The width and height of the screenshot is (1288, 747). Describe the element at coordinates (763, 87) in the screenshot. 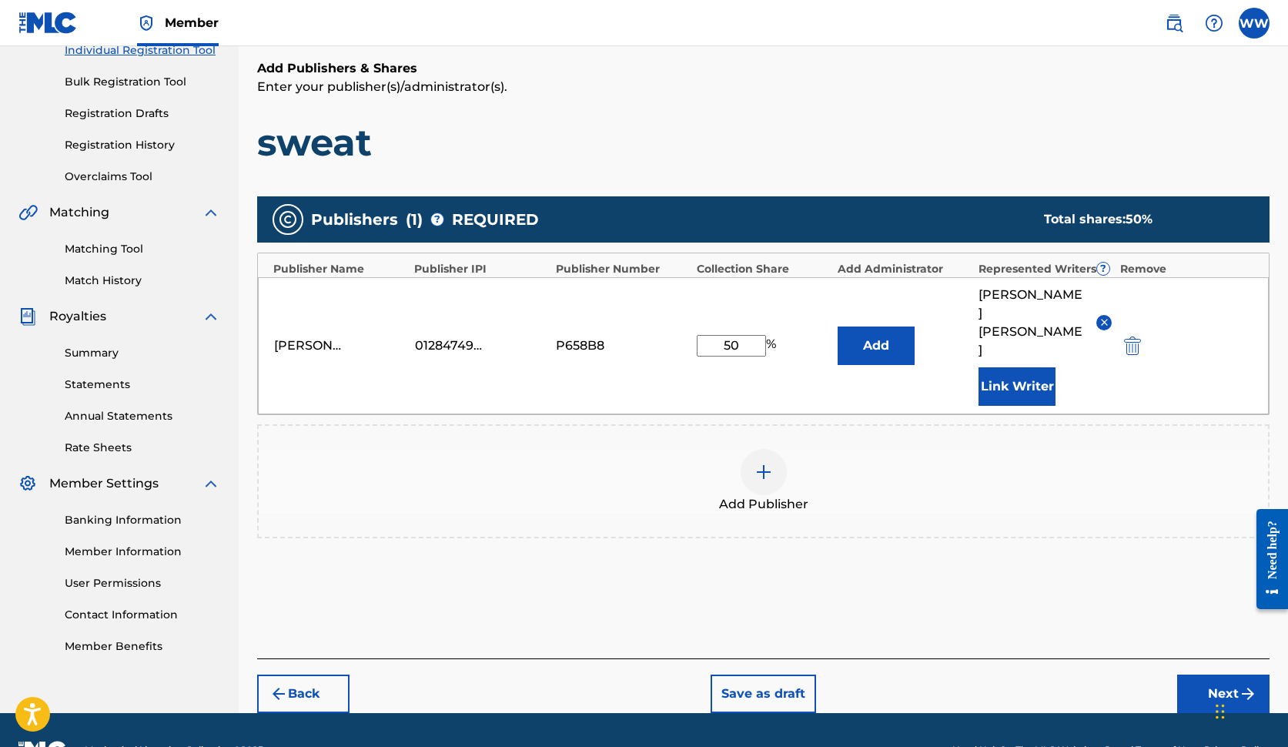

I see `p: Enter your publisher(s)/administrator(s).` at that location.